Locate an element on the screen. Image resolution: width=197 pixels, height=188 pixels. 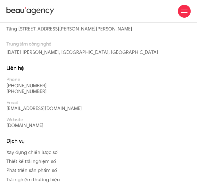
small: Trung tâm công nghệ is located at coordinates (83, 44).